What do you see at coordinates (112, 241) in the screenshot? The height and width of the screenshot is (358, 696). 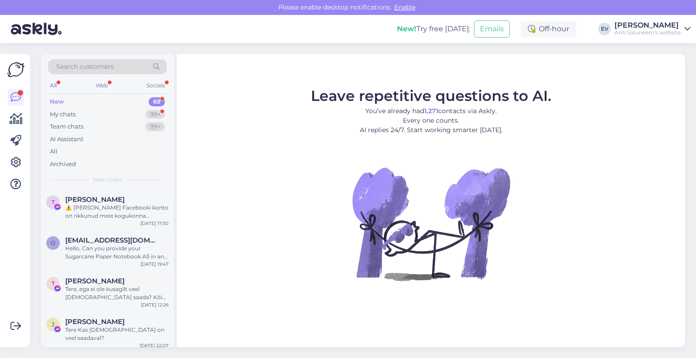 I see `span: otopix@gmail.com` at bounding box center [112, 241].